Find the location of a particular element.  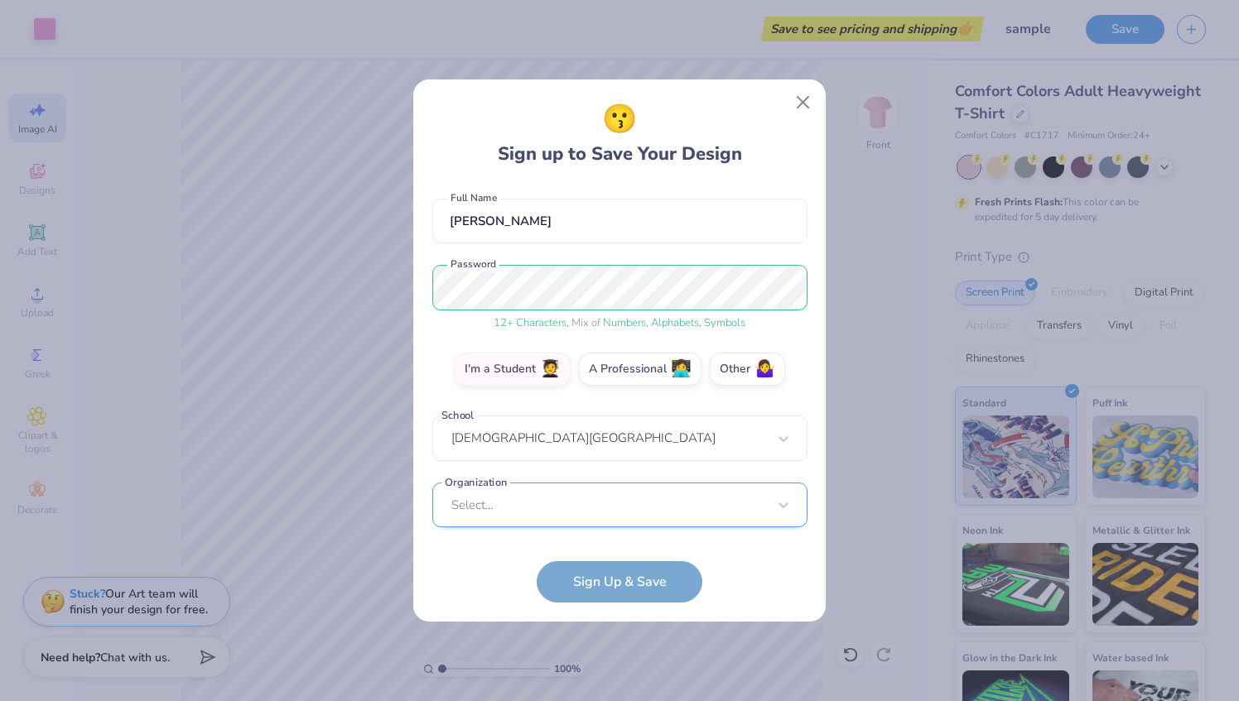

span: Symbols is located at coordinates (725, 323).